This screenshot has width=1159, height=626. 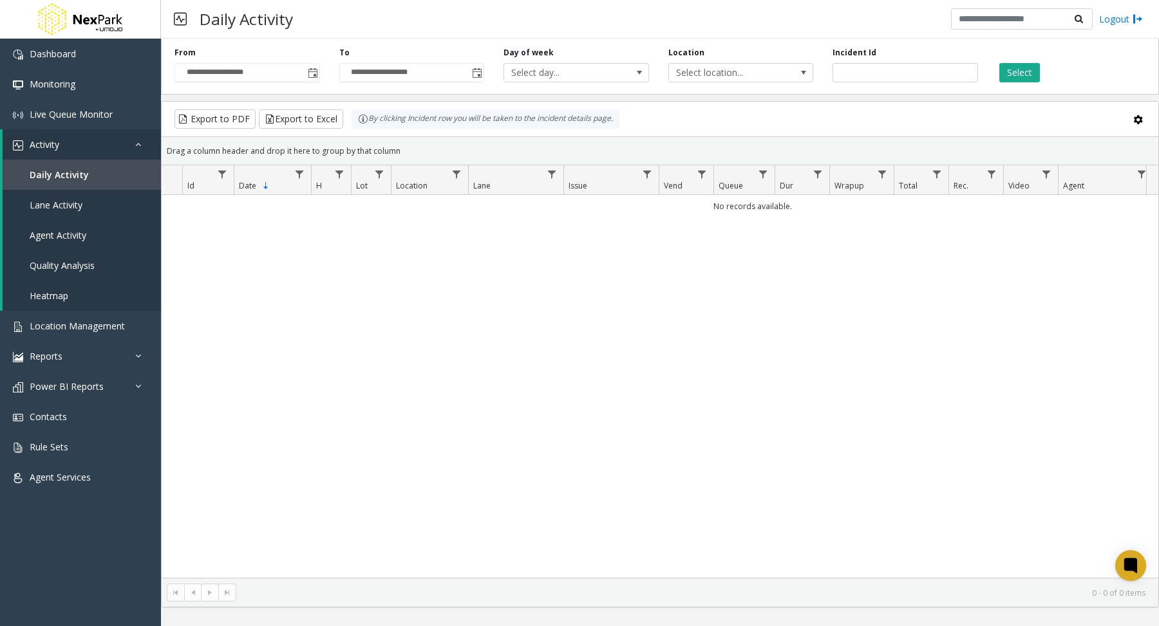 I want to click on a: Lane Filter Menu, so click(x=552, y=174).